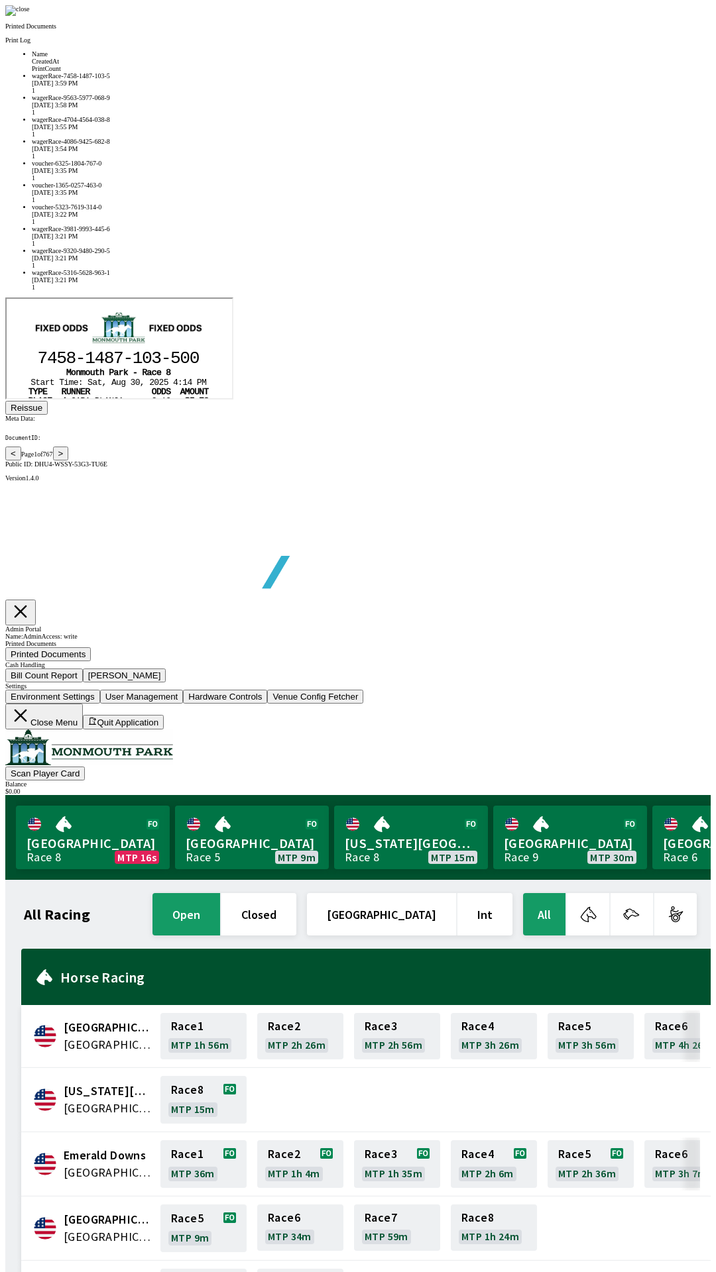 Image resolution: width=716 pixels, height=1272 pixels. What do you see at coordinates (494, 1164) in the screenshot?
I see `a: Race4MTP 2h 6m` at bounding box center [494, 1164].